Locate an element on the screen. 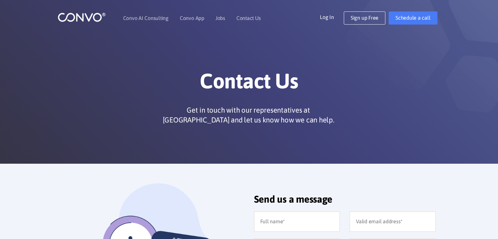 Image resolution: width=498 pixels, height=239 pixels. input: Valid email address* is located at coordinates (393, 222).